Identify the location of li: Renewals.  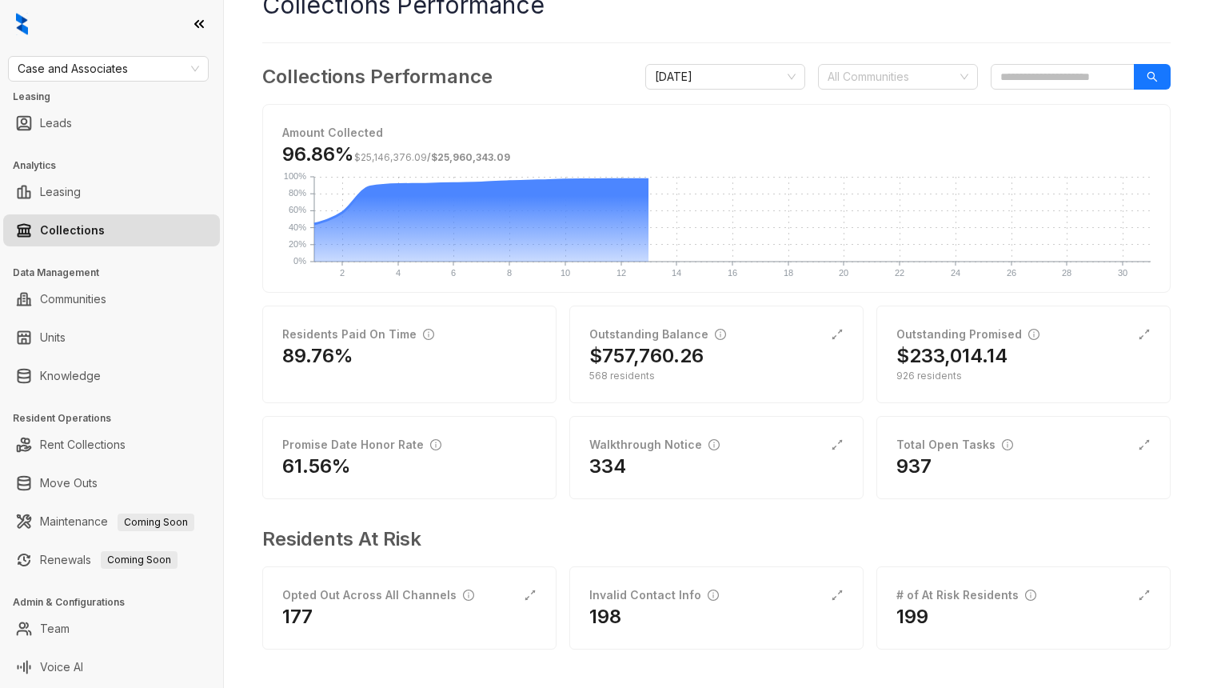
(111, 560).